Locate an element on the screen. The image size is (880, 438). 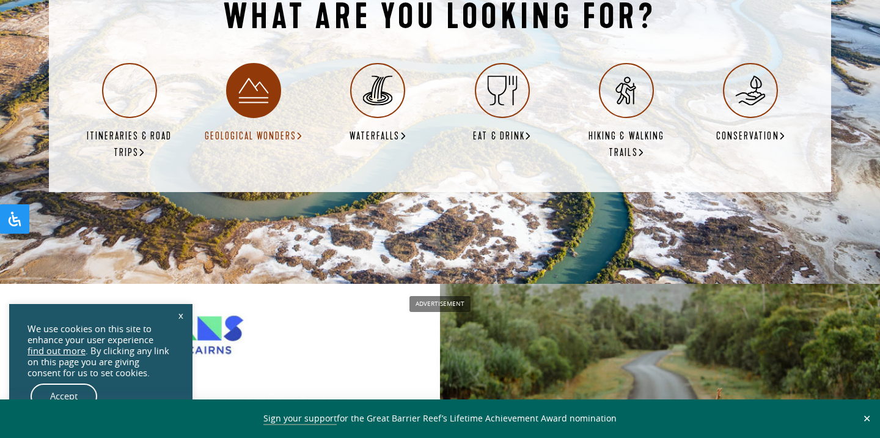
h6: Waterfalls is located at coordinates (378, 136).